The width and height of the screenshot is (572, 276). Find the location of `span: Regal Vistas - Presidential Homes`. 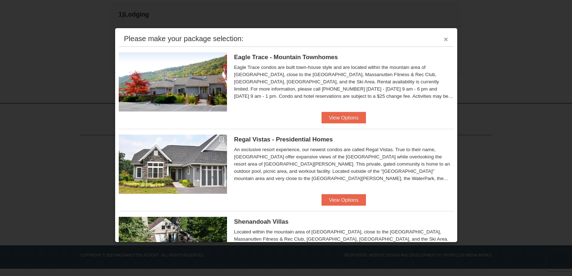

span: Regal Vistas - Presidential Homes is located at coordinates (284, 139).